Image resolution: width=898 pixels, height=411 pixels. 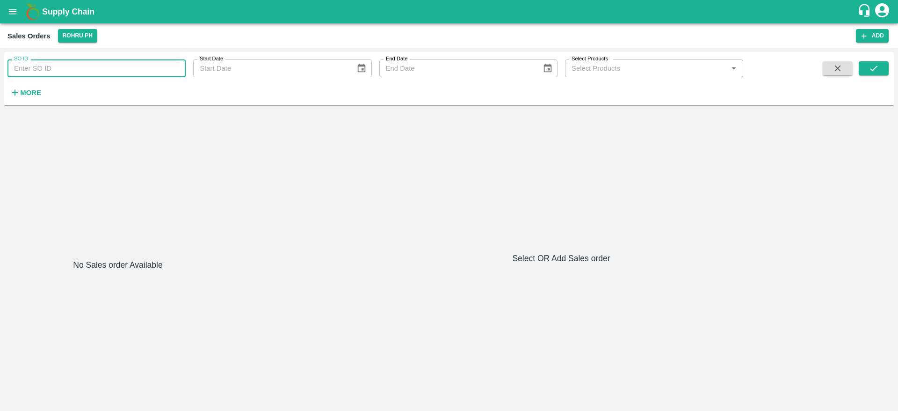 What do you see at coordinates (68, 12) in the screenshot?
I see `b: Supply Chain` at bounding box center [68, 12].